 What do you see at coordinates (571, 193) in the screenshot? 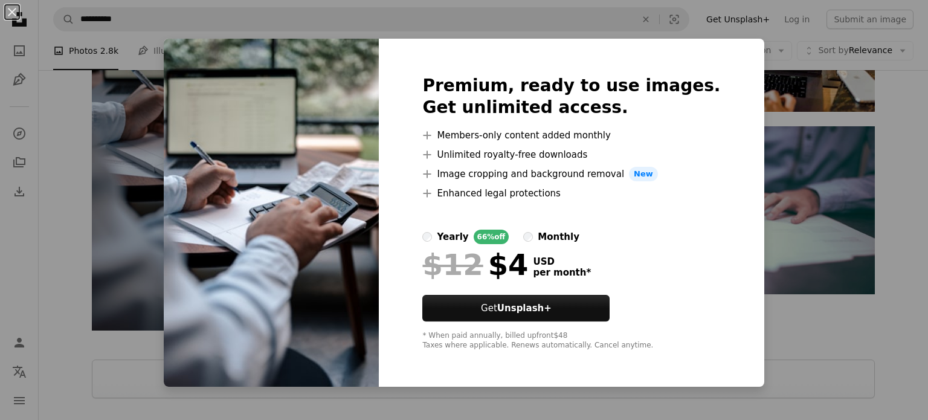
I see `li: Enhanced legal protections` at bounding box center [571, 193].